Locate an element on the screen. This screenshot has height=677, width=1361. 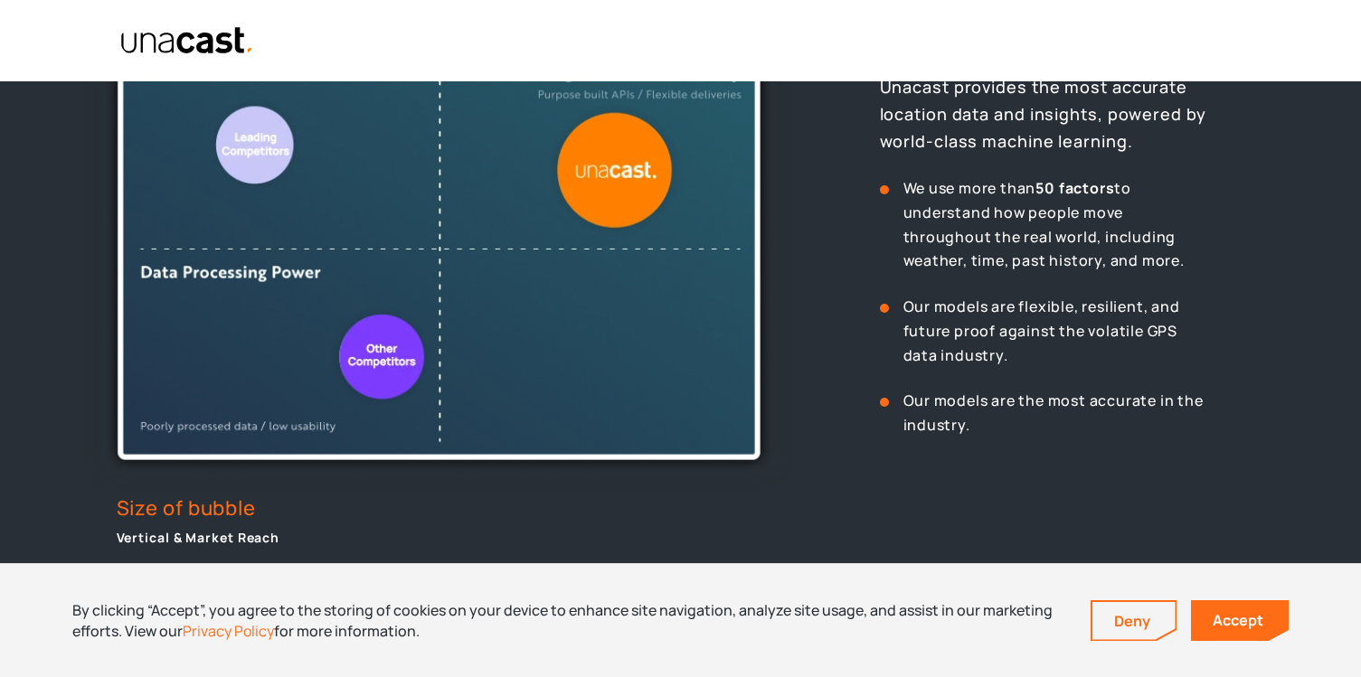
p: Our models are the most accurate in the industry. is located at coordinates (1063, 412).